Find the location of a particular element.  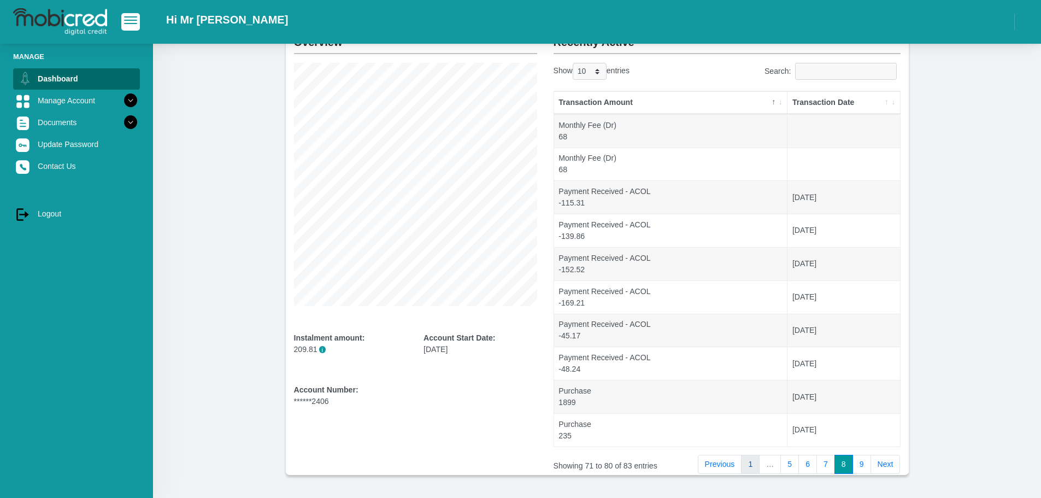

td: Payment Received - ACOL -48.24 is located at coordinates (671, 363).